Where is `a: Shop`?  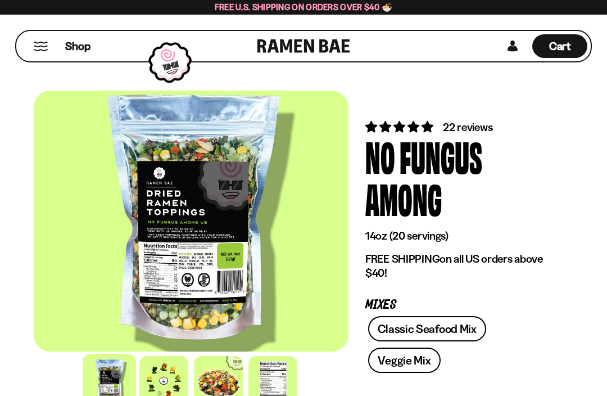 a: Shop is located at coordinates (78, 46).